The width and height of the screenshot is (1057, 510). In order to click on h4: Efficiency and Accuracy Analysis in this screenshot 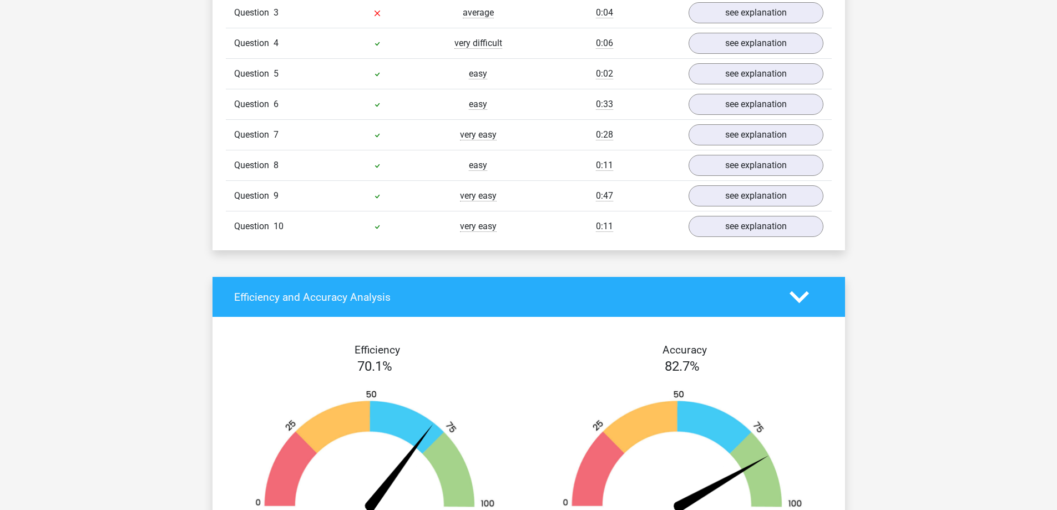, I will do `click(503, 297)`.